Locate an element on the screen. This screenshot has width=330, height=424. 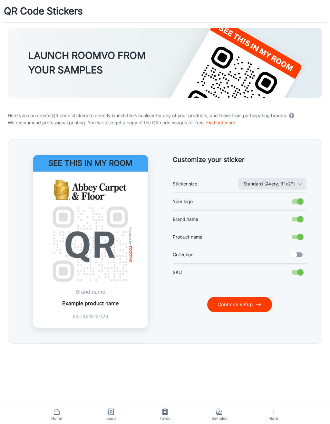
p: Example product name is located at coordinates (90, 303).